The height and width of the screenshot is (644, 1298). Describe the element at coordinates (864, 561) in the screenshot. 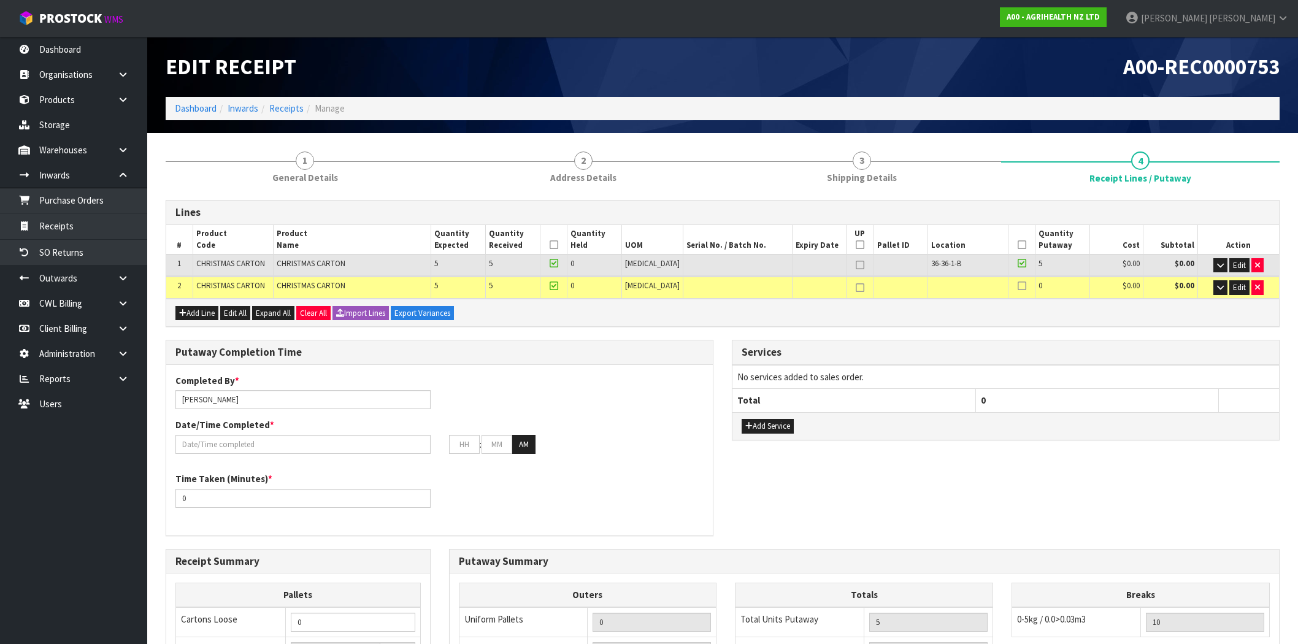

I see `h3: Putaway Summary` at that location.